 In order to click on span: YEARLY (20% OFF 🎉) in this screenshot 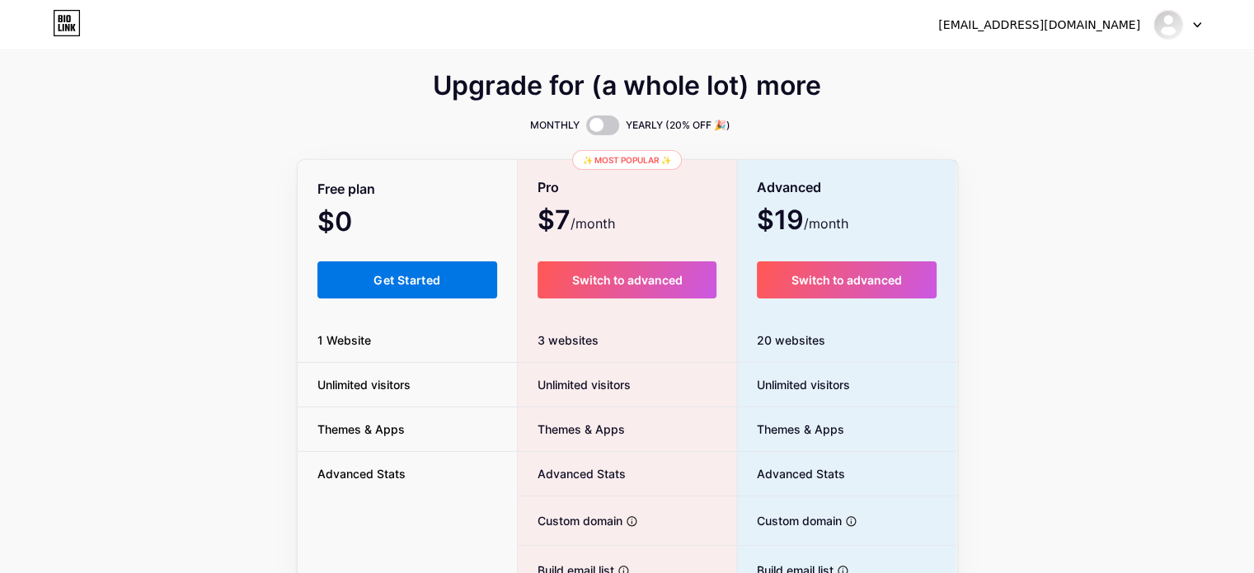, I will do `click(678, 125)`.